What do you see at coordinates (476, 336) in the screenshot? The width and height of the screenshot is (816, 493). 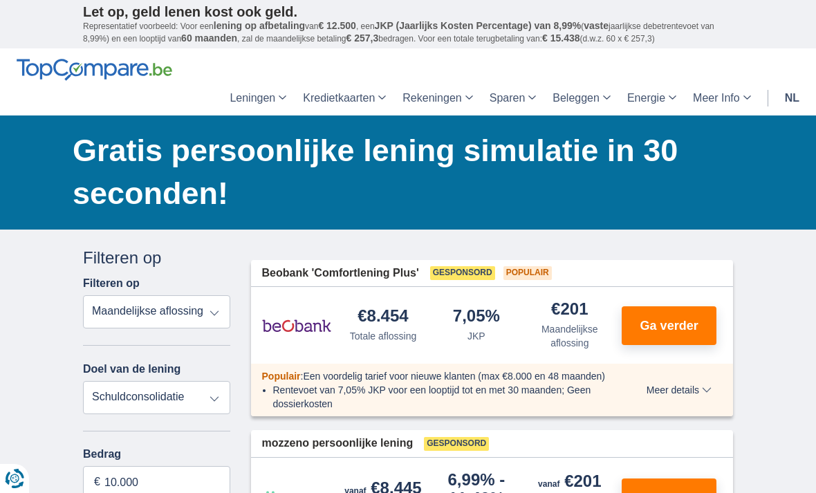 I see `div: JKP` at bounding box center [476, 336].